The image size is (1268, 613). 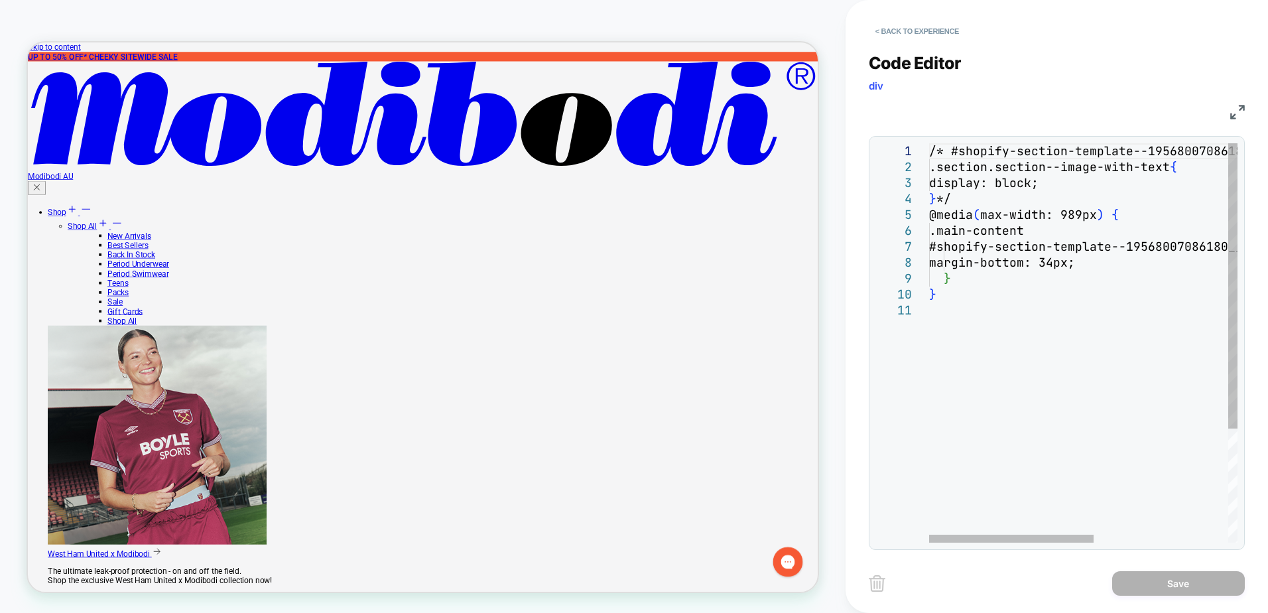 I want to click on div: 6, so click(x=894, y=231).